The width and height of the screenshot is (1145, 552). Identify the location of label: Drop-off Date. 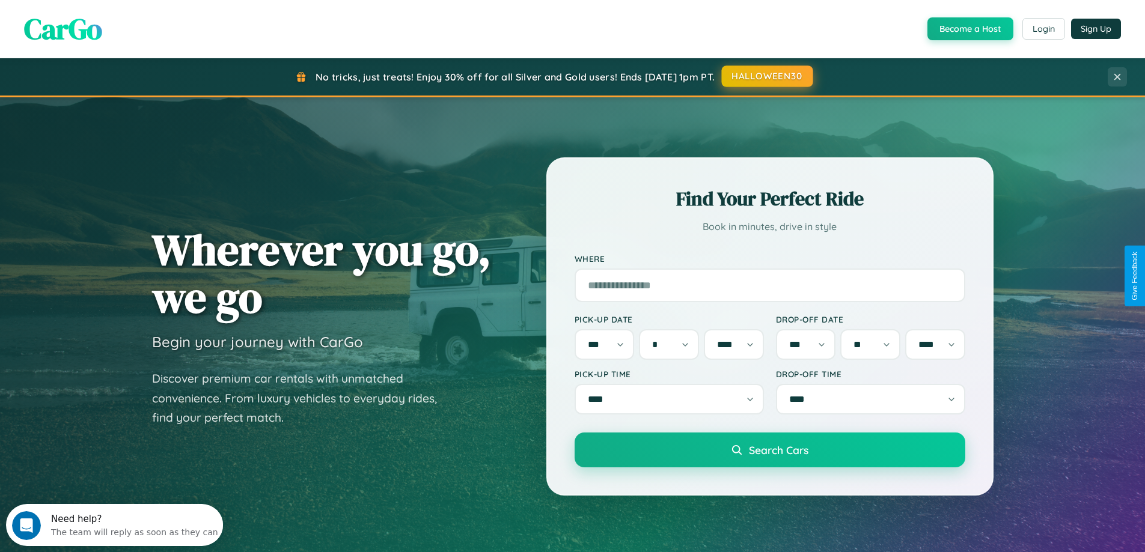
(870, 319).